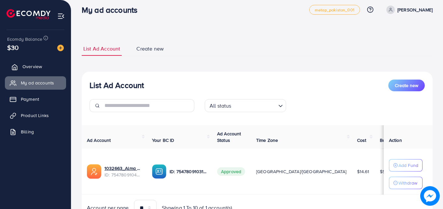  Describe the element at coordinates (99, 140) in the screenshot. I see `span: Ad Account` at that location.